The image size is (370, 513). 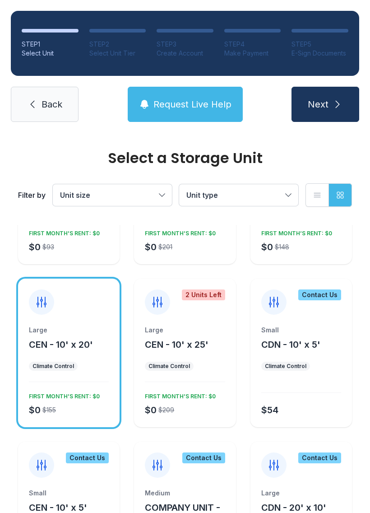 I want to click on div: Select a Storage Unit, so click(x=185, y=158).